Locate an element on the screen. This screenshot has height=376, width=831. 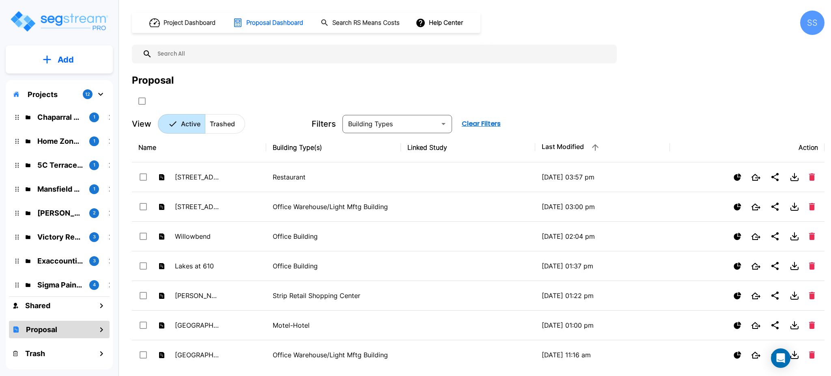
p: Trashed is located at coordinates (222, 124).